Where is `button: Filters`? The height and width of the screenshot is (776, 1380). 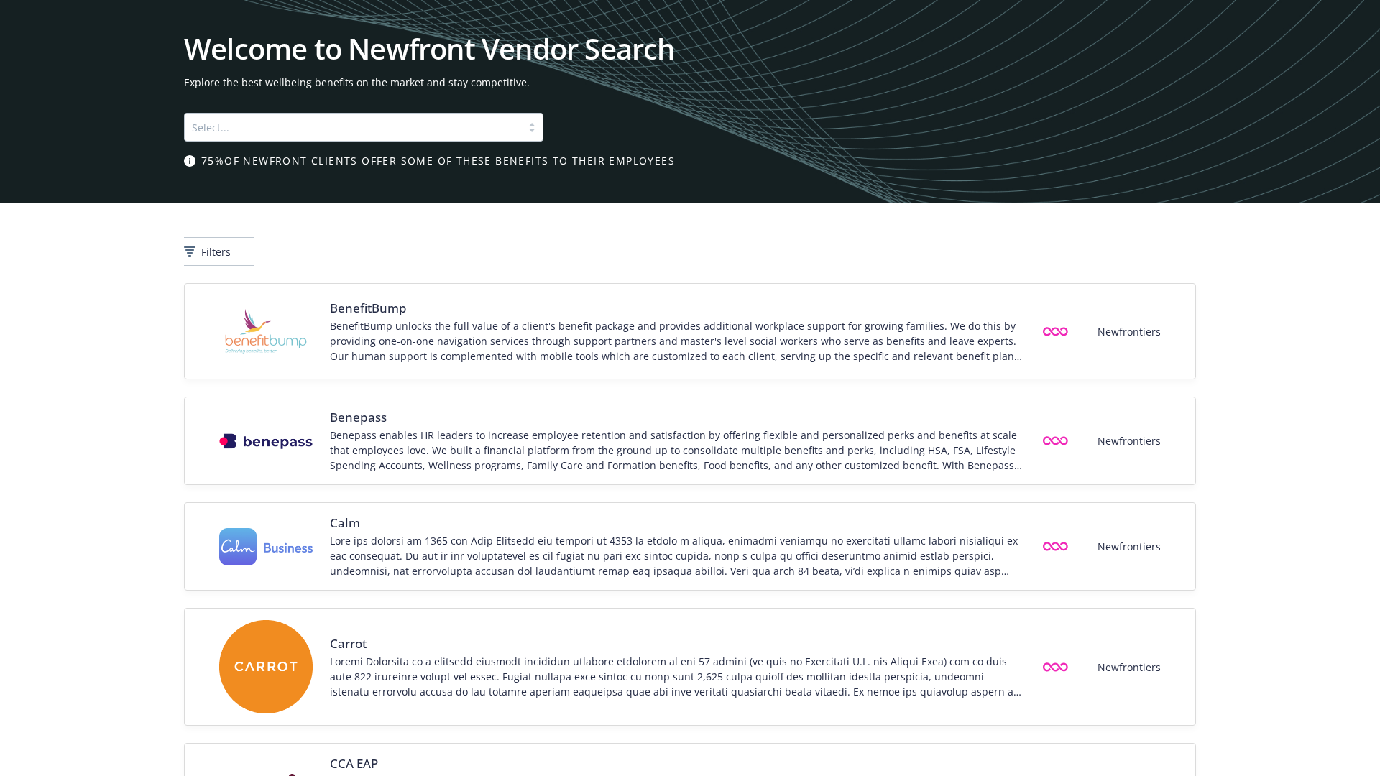 button: Filters is located at coordinates (219, 251).